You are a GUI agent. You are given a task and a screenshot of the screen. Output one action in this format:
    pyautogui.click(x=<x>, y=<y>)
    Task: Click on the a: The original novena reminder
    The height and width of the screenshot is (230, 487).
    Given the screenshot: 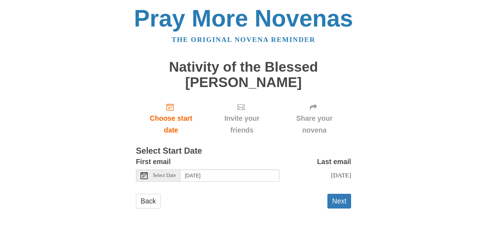 What is the action you would take?
    pyautogui.click(x=244, y=39)
    